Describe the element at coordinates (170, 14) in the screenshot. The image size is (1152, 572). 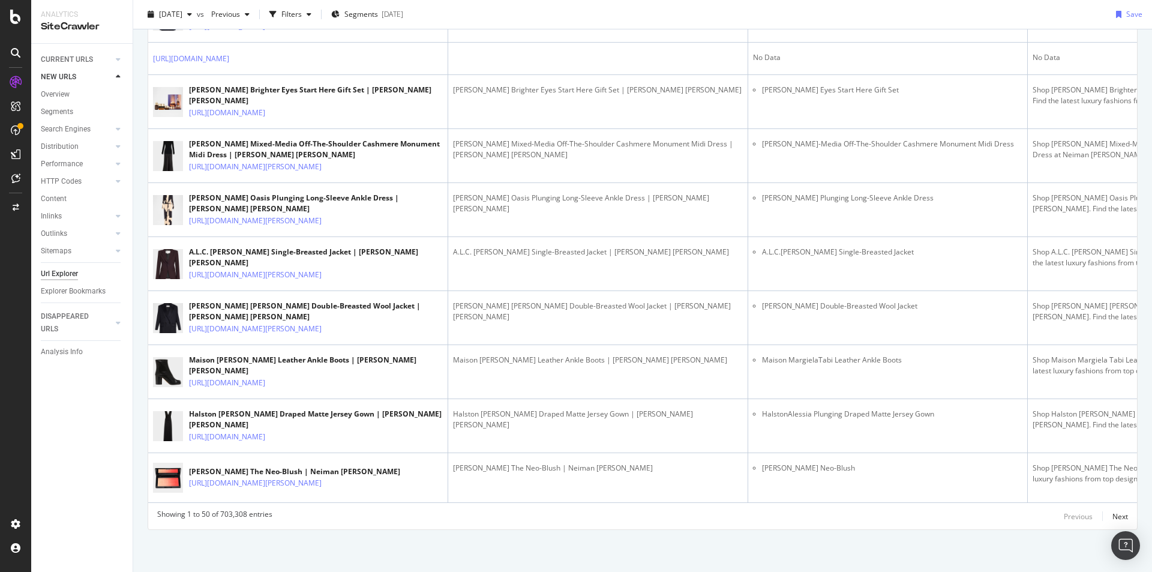
I see `span: 2025 Sep. 1st` at that location.